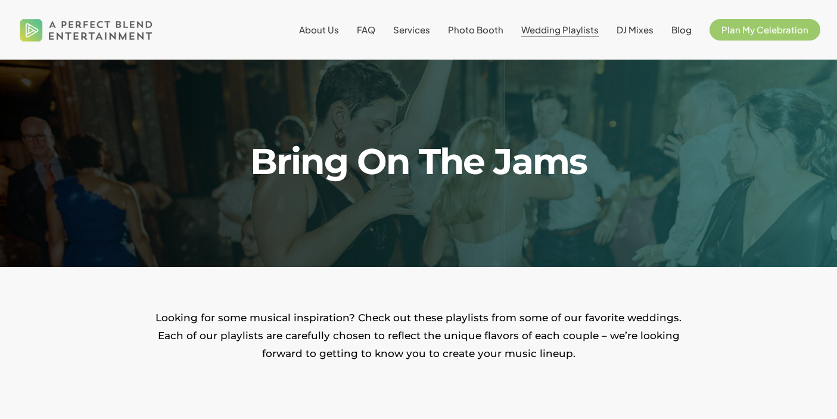 This screenshot has width=837, height=419. I want to click on span: DJ Mixes, so click(635, 29).